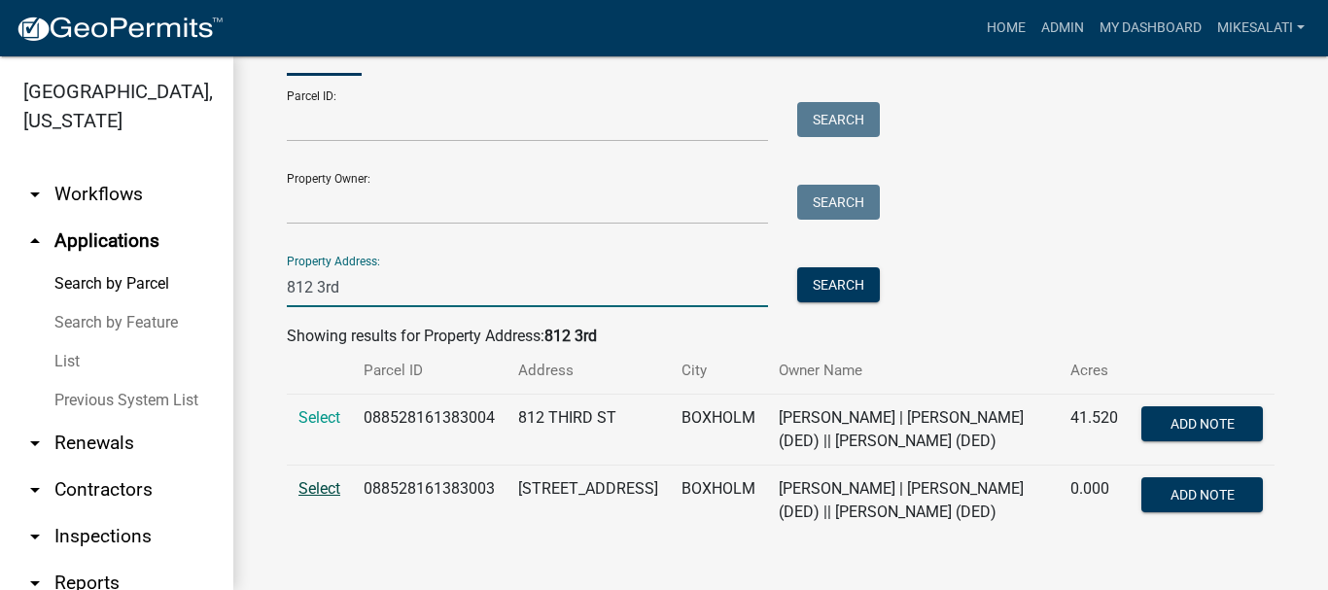 This screenshot has height=590, width=1328. Describe the element at coordinates (429, 501) in the screenshot. I see `td: 088528161383003` at that location.